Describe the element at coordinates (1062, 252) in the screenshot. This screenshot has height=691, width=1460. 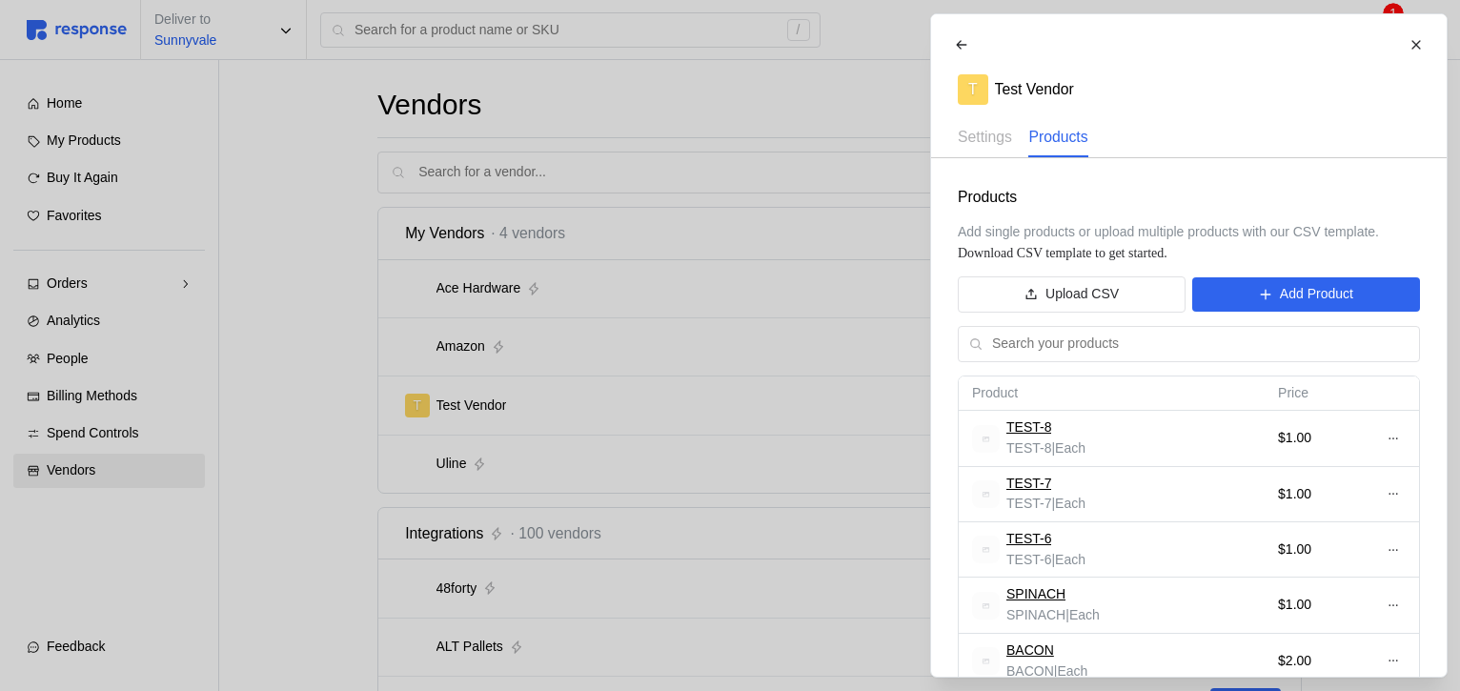
I see `a: Download CSV template to get started.` at that location.